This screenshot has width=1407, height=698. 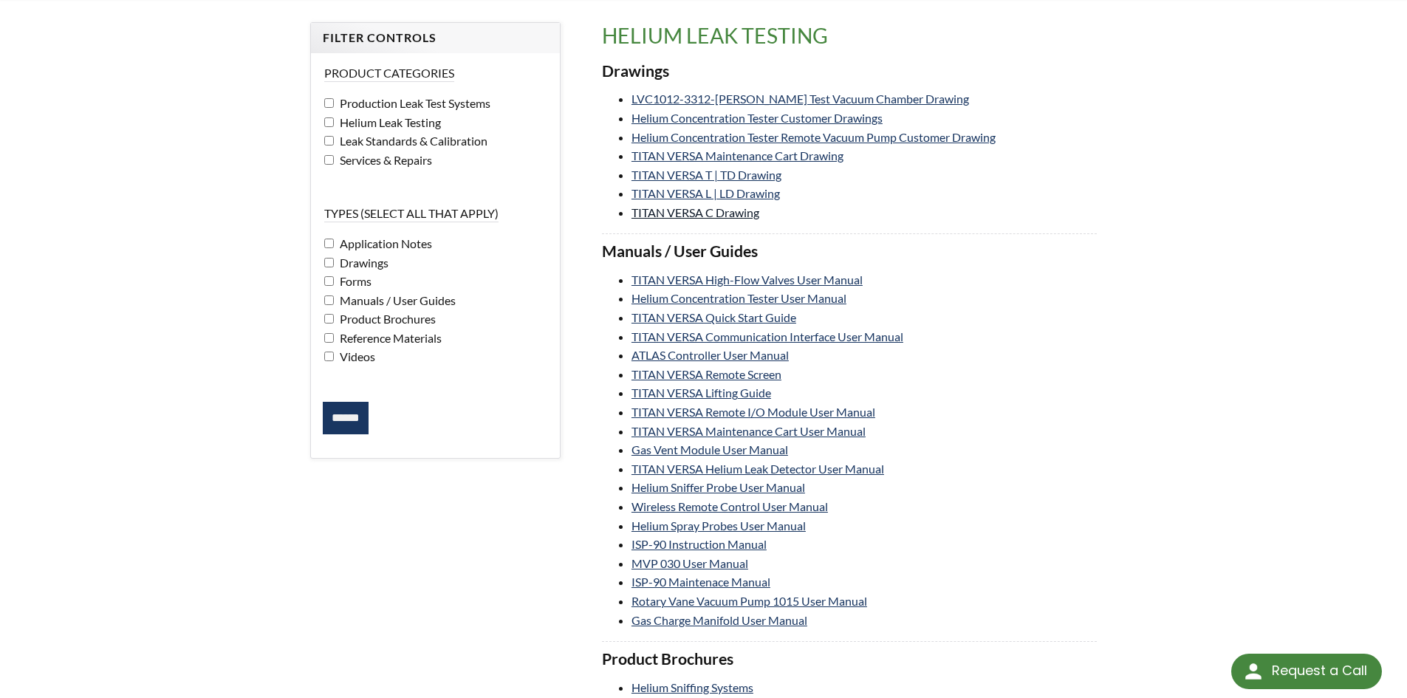 What do you see at coordinates (329, 103) in the screenshot?
I see `input: Production Leak Test Systems` at bounding box center [329, 103].